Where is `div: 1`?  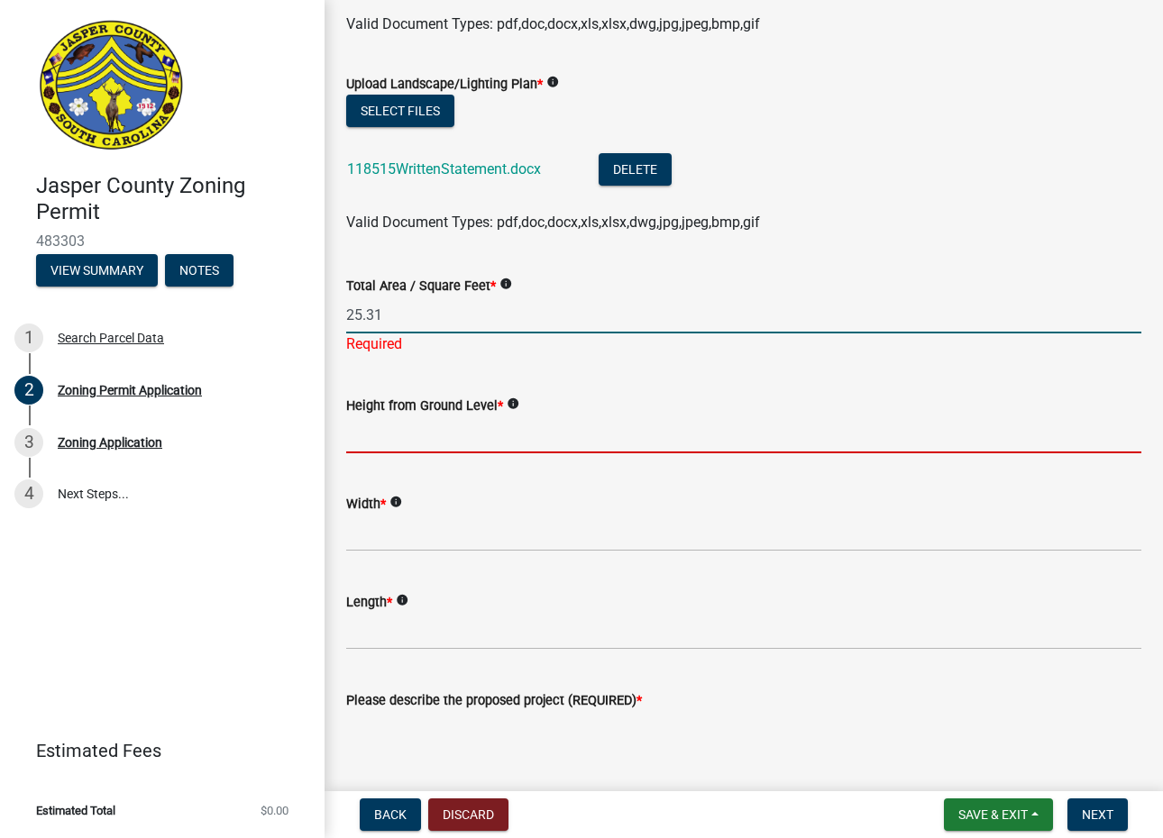 div: 1 is located at coordinates (29, 338).